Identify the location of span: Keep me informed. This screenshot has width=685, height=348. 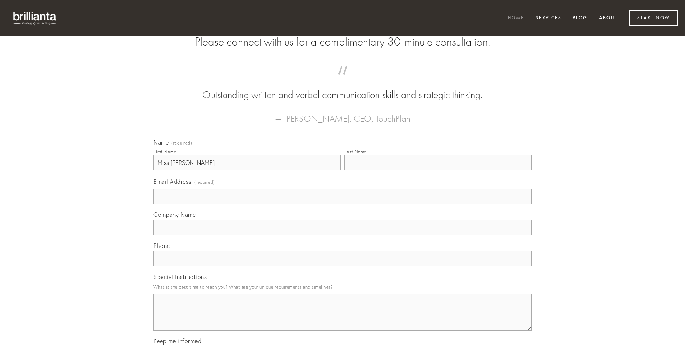
(177, 341).